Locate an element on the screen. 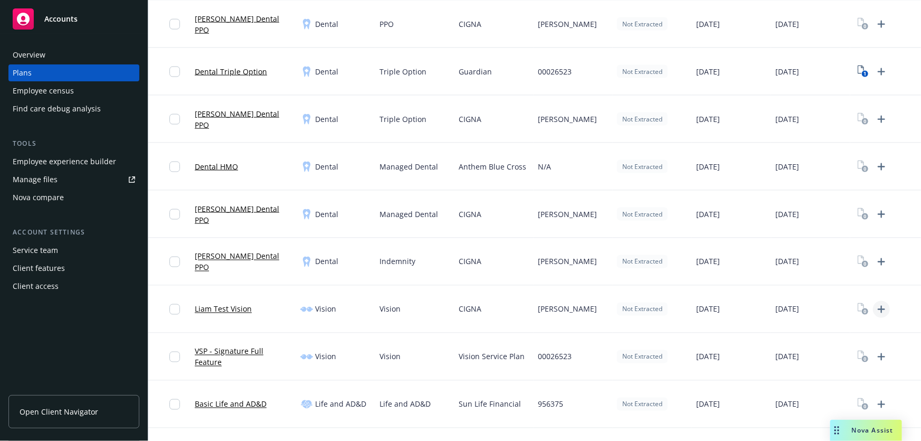 Image resolution: width=921 pixels, height=441 pixels. a: Plans is located at coordinates (74, 73).